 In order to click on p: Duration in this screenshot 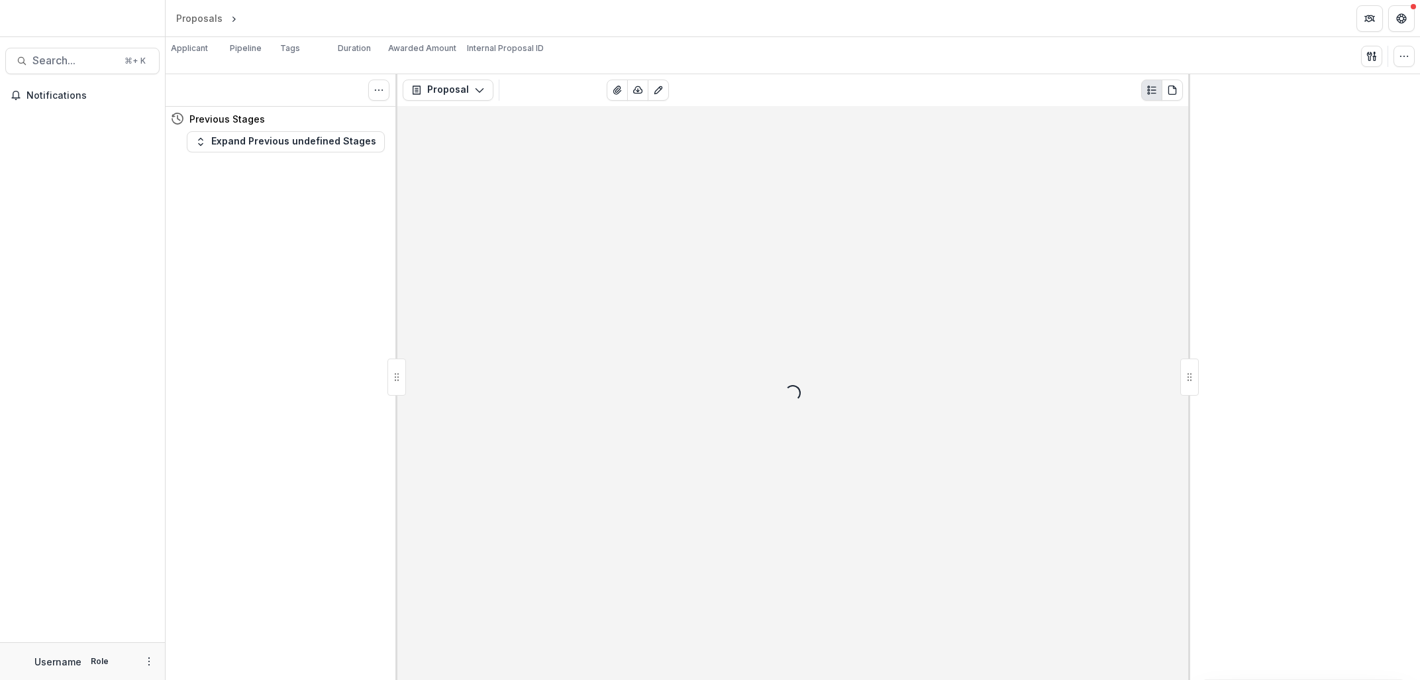, I will do `click(354, 48)`.